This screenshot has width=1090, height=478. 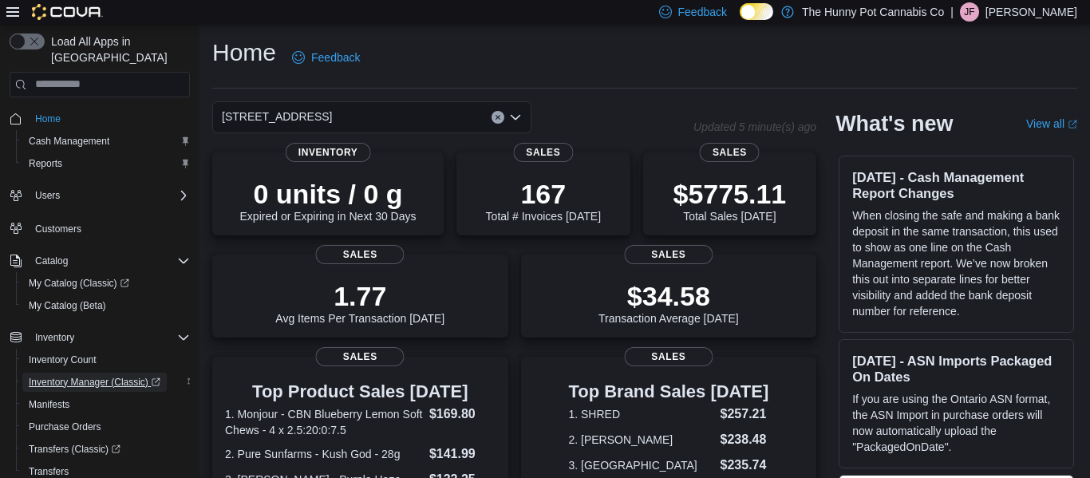 What do you see at coordinates (755, 127) in the screenshot?
I see `p: Updated 5 minute(s) ago` at bounding box center [755, 127].